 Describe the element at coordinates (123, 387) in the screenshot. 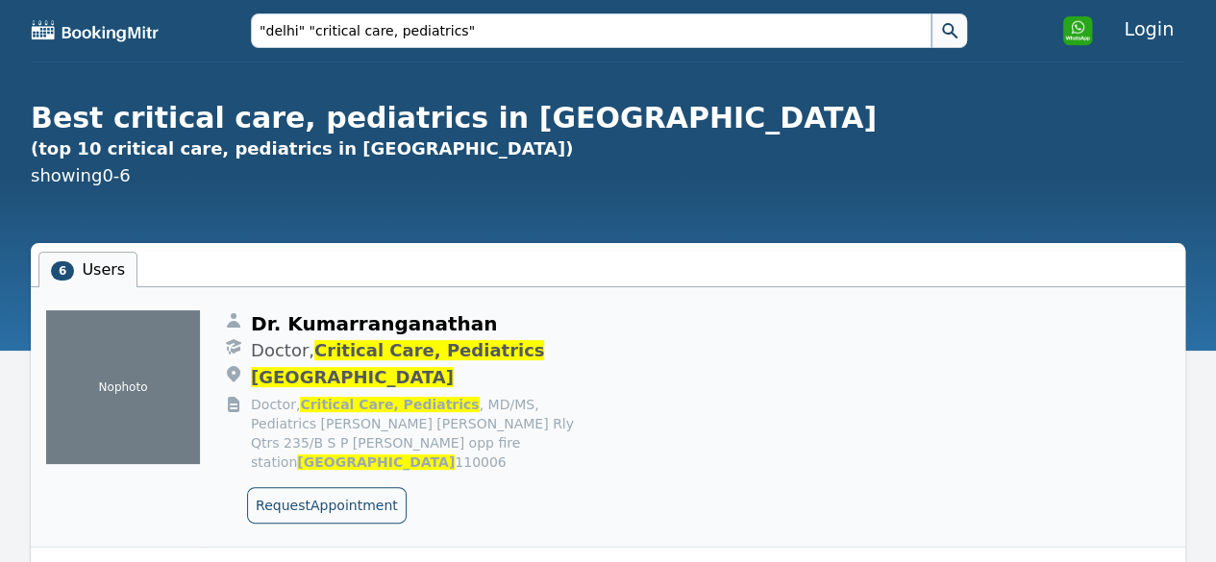

I see `button: Nophoto` at that location.